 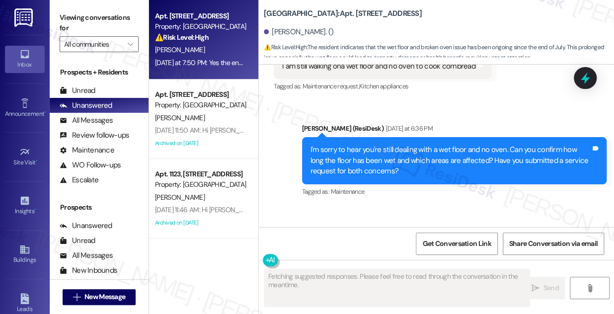 What do you see at coordinates (99, 23) in the screenshot?
I see `label: Viewing conversations for` at bounding box center [99, 23].